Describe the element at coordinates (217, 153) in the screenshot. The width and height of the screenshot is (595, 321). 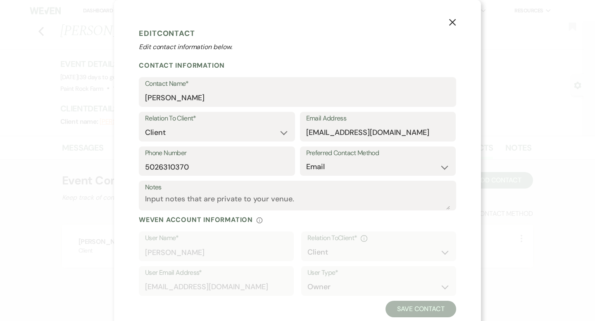
I see `label: Phone Number` at that location.